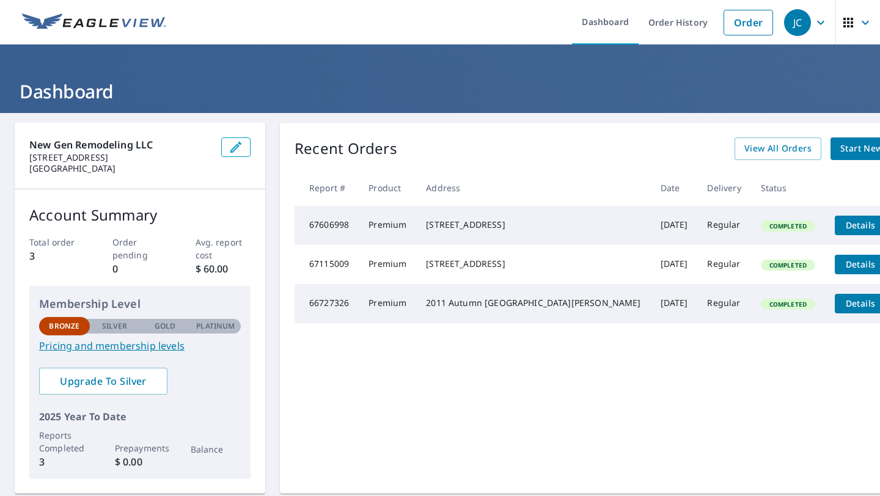 The height and width of the screenshot is (496, 880). Describe the element at coordinates (140, 249) in the screenshot. I see `p: Order pending` at that location.